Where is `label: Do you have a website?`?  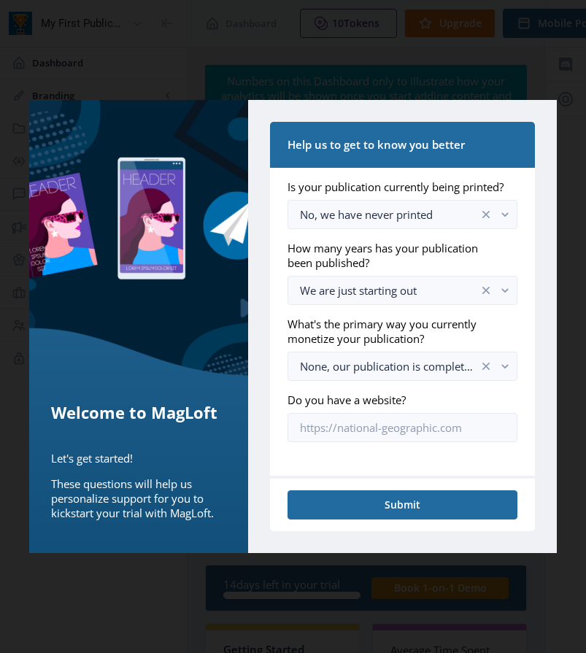 label: Do you have a website? is located at coordinates (396, 400).